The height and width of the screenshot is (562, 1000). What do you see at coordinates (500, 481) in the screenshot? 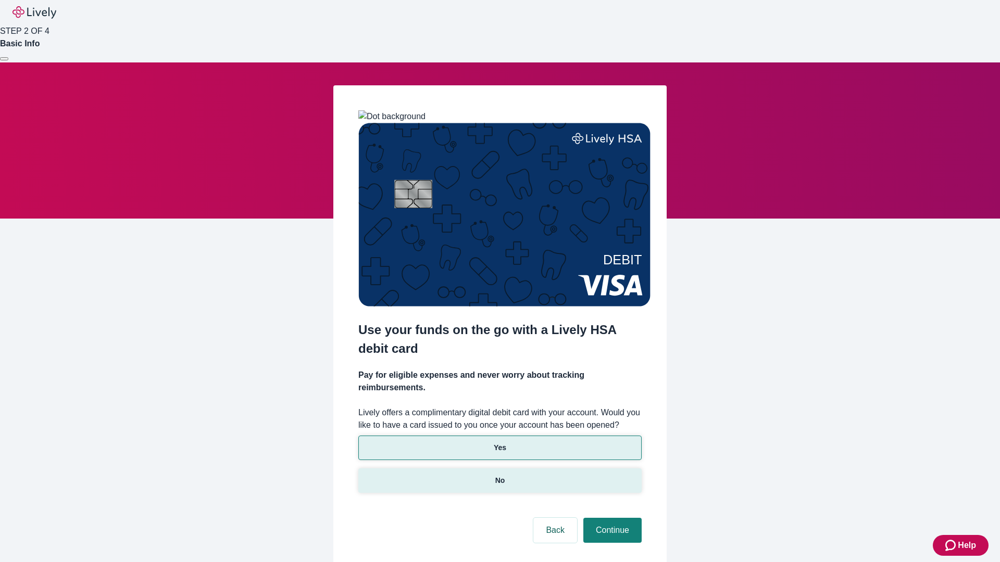
I see `button: No` at bounding box center [500, 481].